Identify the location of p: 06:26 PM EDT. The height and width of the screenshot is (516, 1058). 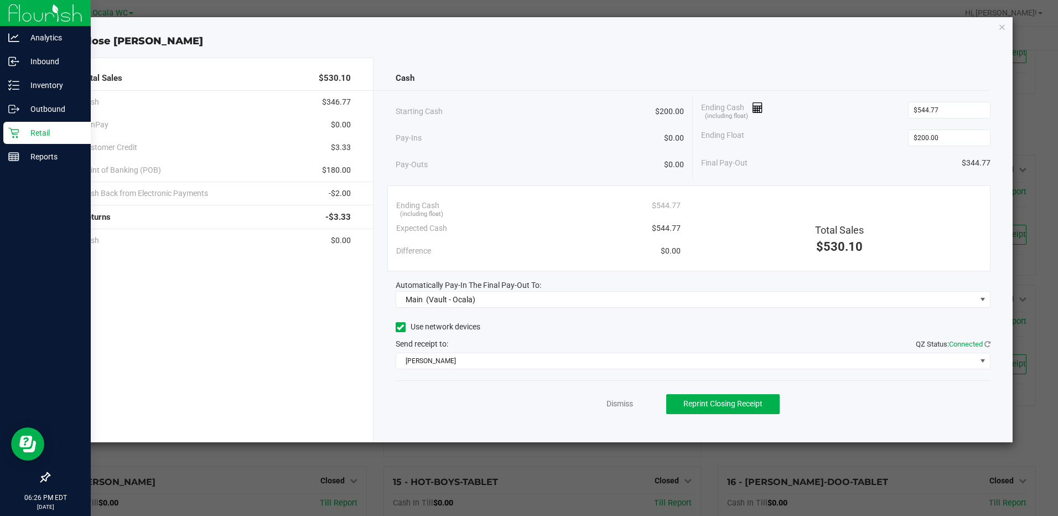
(45, 498).